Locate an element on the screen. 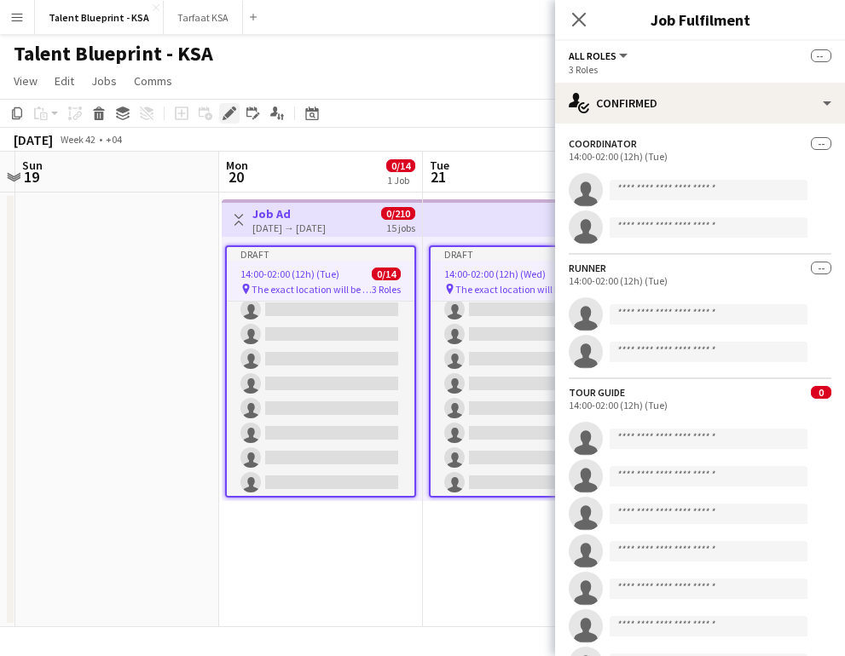 Image resolution: width=845 pixels, height=656 pixels. div: Draft14:00-02:00 (12h) (Wed)0/14 The exact location will be shared later3 Roles14:00-02:00 (12h) is located at coordinates (524, 372).